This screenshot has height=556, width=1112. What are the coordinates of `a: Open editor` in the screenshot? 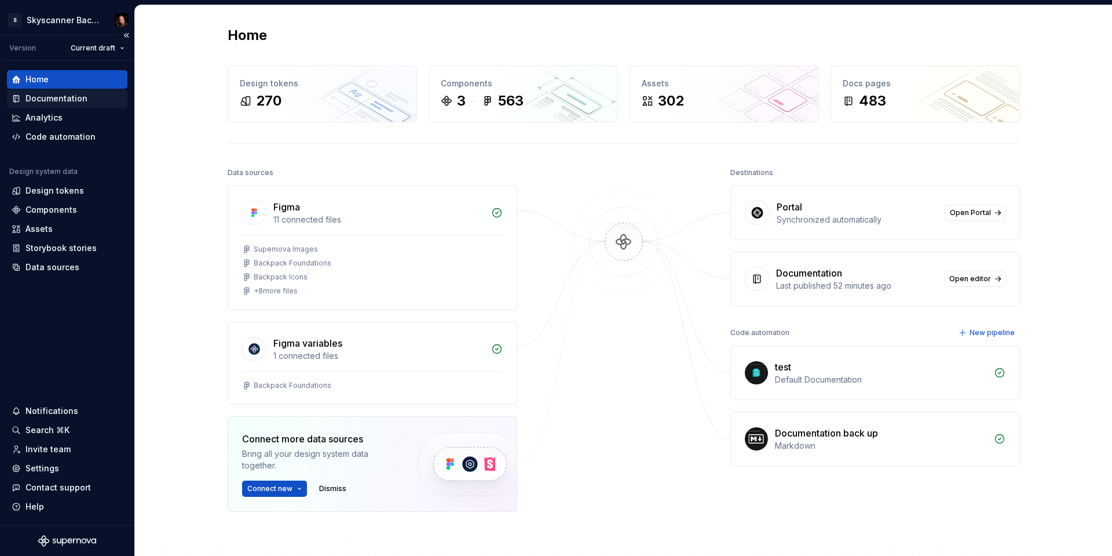 It's located at (975, 279).